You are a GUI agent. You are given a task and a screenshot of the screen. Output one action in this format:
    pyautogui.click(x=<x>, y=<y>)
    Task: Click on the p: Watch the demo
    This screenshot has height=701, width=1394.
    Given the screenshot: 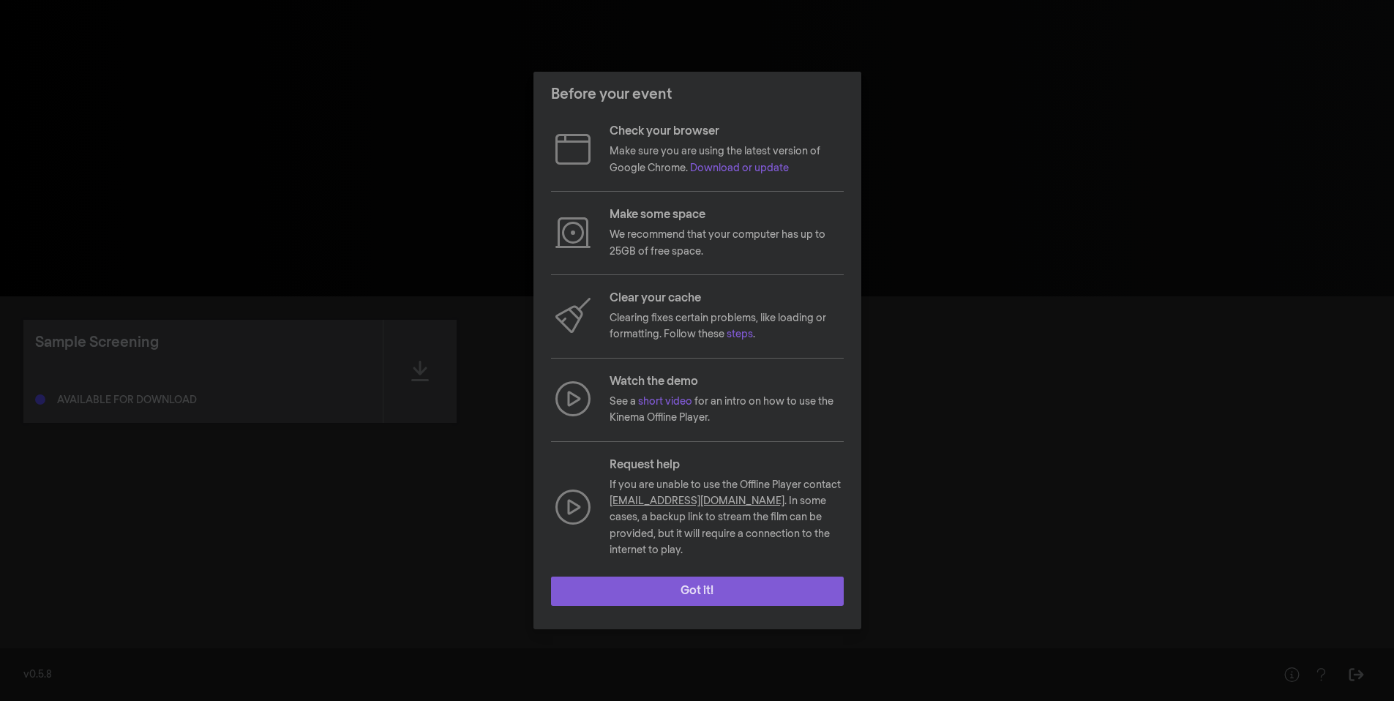 What is the action you would take?
    pyautogui.click(x=727, y=382)
    